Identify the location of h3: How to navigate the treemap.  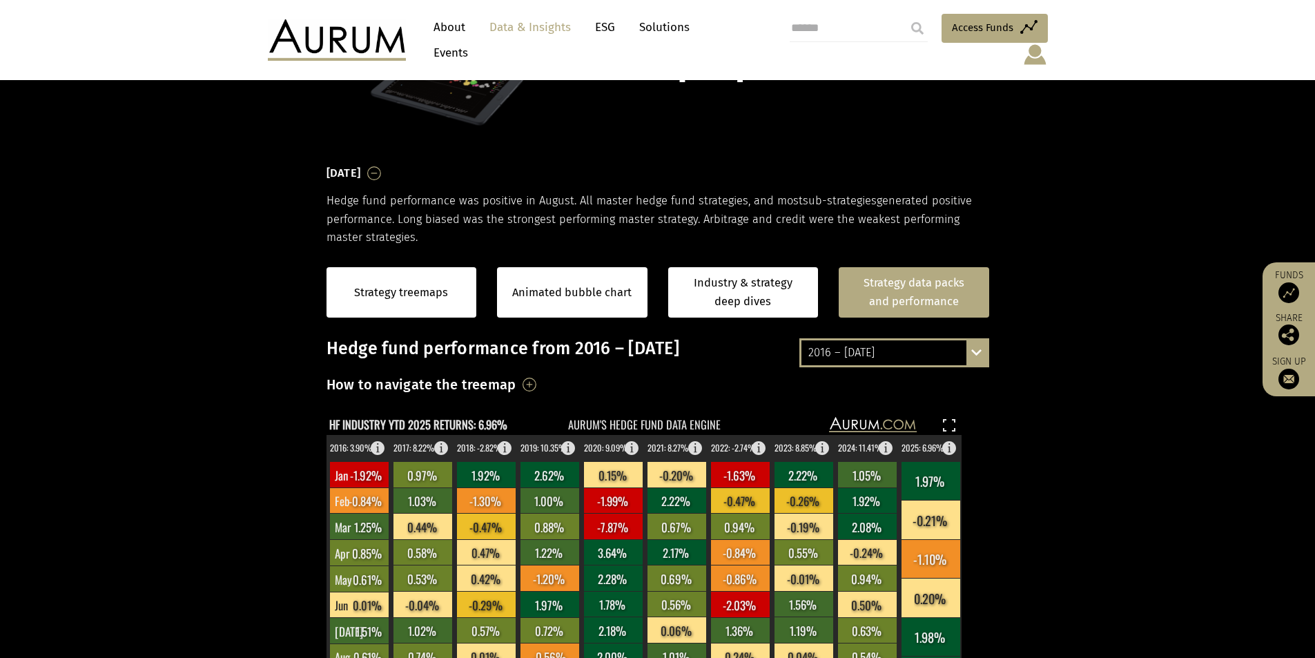
(421, 385).